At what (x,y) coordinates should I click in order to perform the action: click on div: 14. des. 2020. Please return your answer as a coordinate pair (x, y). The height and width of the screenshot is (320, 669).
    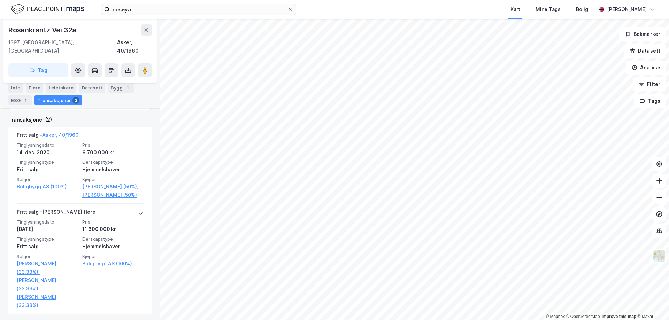
    Looking at the image, I should click on (47, 153).